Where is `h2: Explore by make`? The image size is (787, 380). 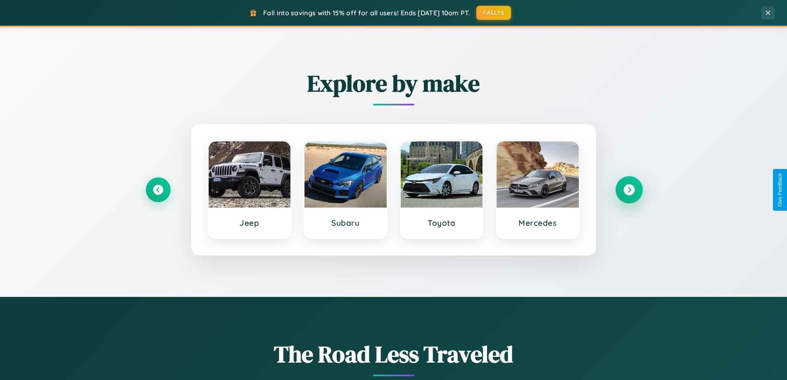 h2: Explore by make is located at coordinates (394, 83).